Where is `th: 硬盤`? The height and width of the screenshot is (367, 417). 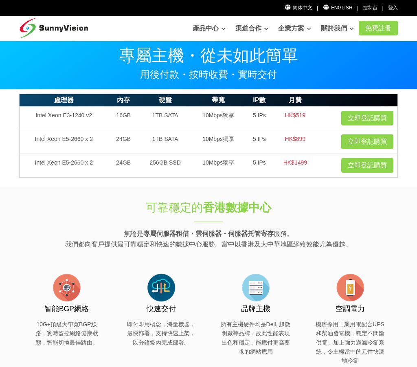
th: 硬盤 is located at coordinates (165, 100).